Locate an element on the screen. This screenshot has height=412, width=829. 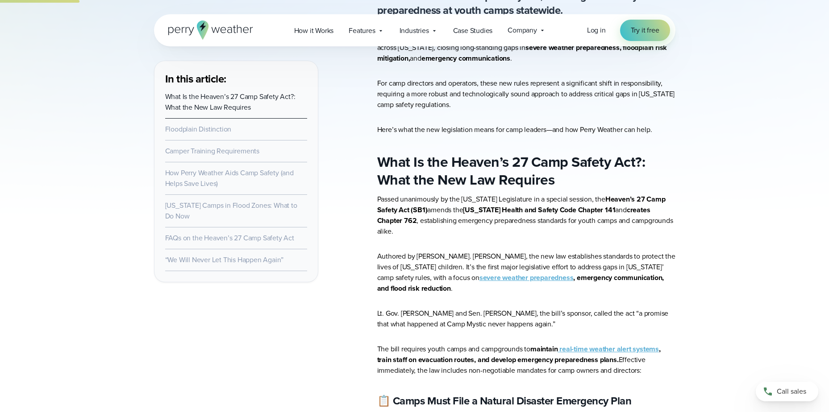
p: Here’s what the new legislation means for camp leaders—and how Perry Weather can help. is located at coordinates (526, 130).